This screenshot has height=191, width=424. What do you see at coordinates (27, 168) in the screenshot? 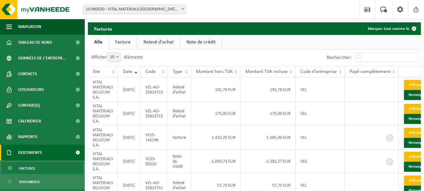
I see `span: Factures` at bounding box center [27, 168].